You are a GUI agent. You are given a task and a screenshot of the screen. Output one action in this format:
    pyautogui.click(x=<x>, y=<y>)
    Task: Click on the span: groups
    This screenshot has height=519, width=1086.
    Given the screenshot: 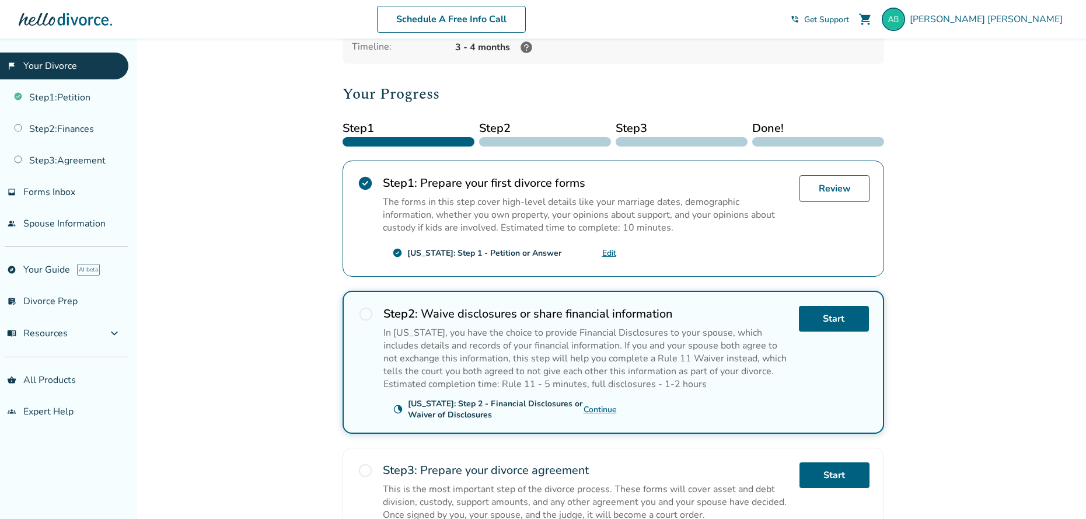 What is the action you would take?
    pyautogui.click(x=12, y=411)
    